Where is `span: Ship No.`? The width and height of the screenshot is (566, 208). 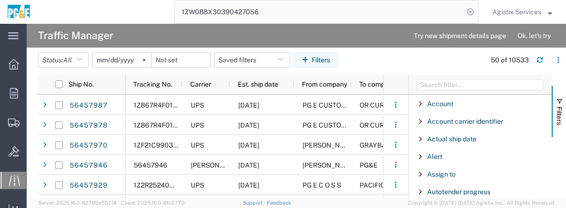
span: Ship No. is located at coordinates (81, 84).